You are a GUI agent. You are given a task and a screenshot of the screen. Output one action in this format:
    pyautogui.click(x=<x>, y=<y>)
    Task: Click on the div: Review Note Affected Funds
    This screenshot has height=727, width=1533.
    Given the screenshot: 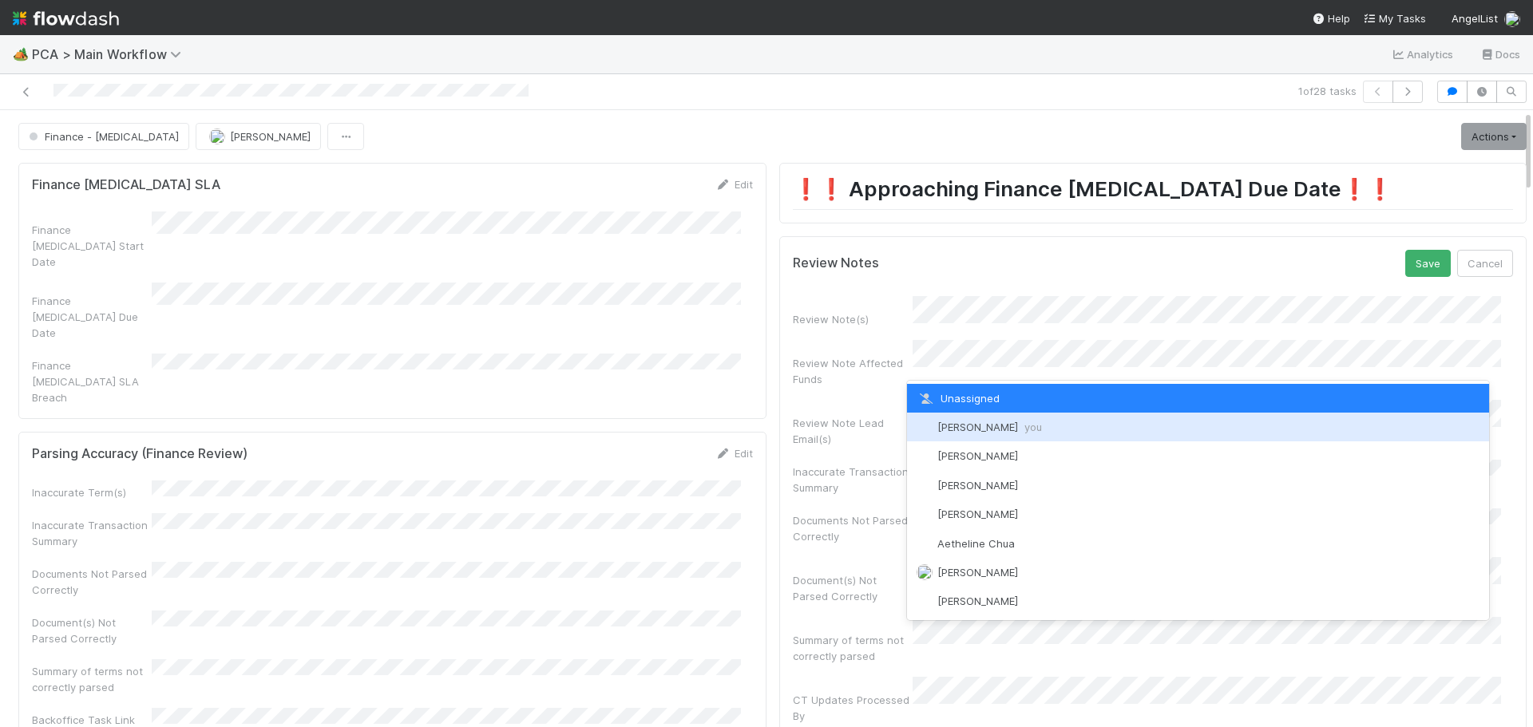 What is the action you would take?
    pyautogui.click(x=853, y=371)
    